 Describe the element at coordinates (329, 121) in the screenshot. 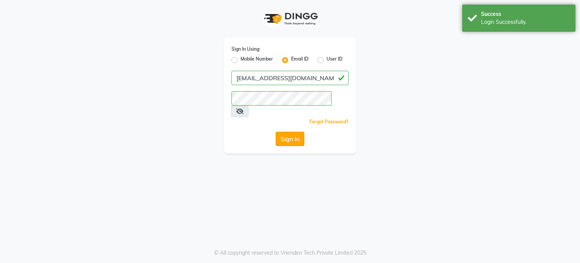

I see `a: Forgot Password?` at that location.